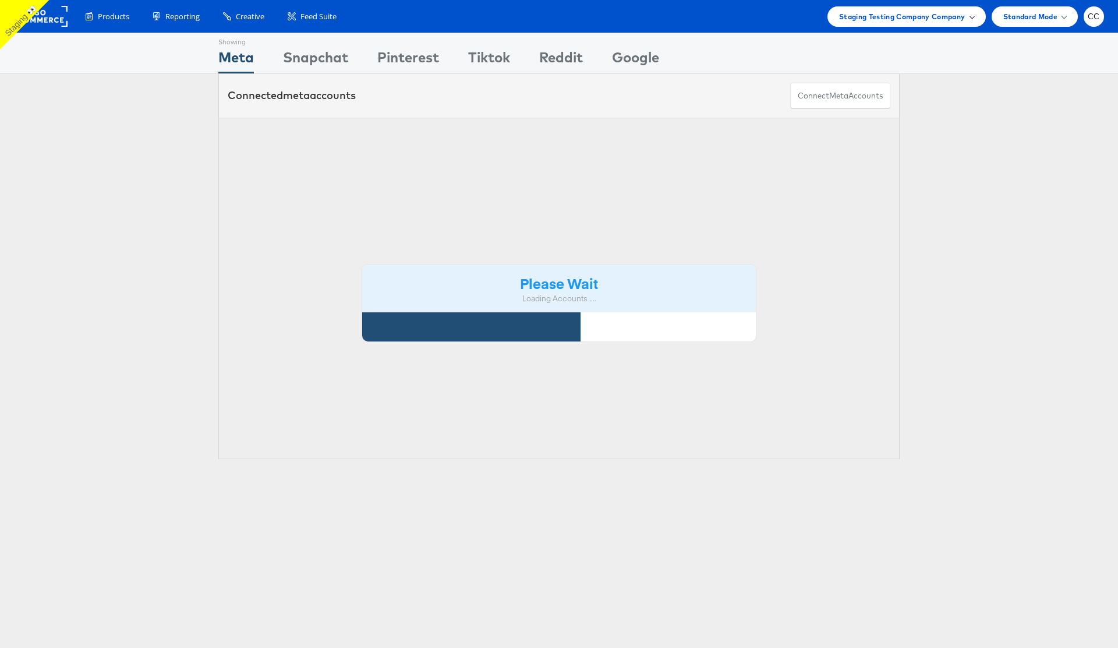 The image size is (1118, 648). What do you see at coordinates (408, 60) in the screenshot?
I see `div: Pinterest` at bounding box center [408, 60].